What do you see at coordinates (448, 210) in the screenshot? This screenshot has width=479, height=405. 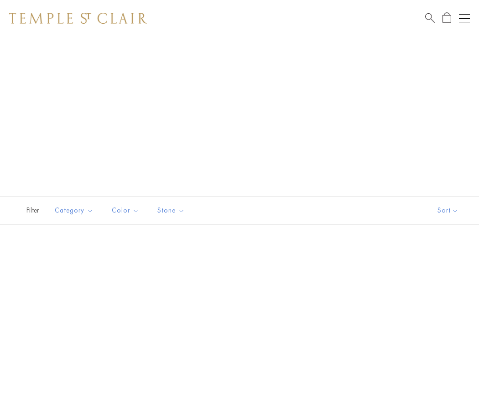 I see `button: Show sort by` at bounding box center [448, 210].